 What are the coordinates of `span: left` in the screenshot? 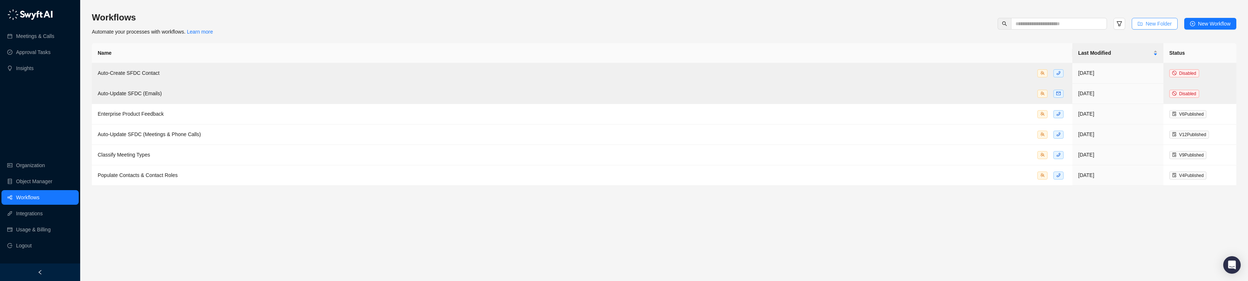 It's located at (40, 272).